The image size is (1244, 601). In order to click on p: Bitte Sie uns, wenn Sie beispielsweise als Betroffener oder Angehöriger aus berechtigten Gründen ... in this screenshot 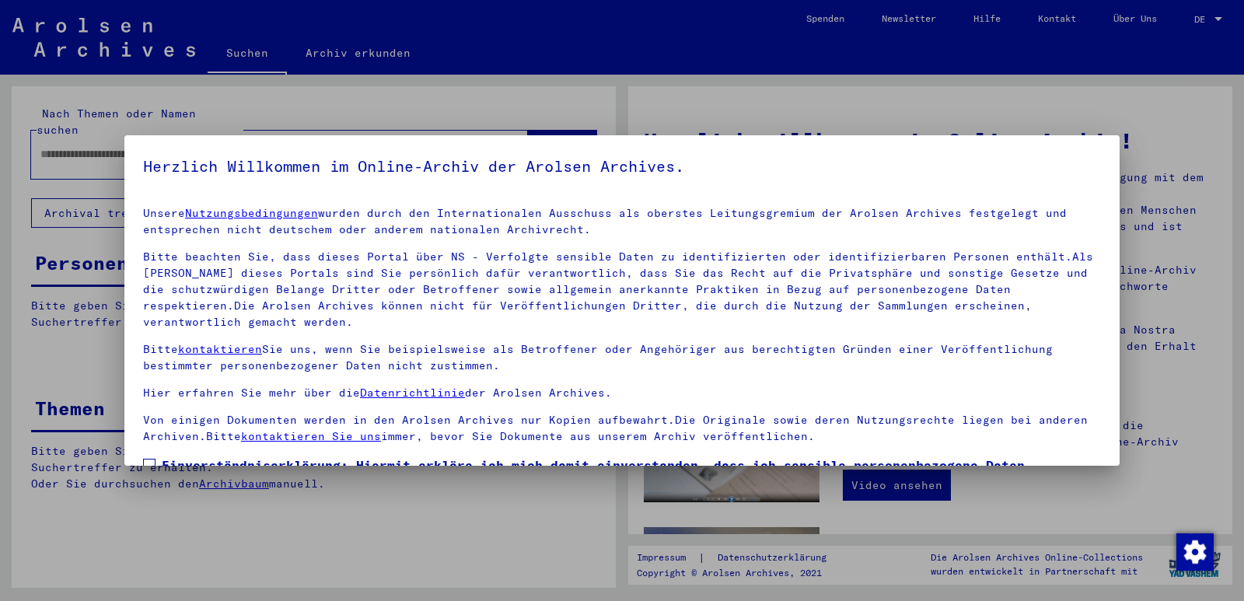, I will do `click(622, 358)`.